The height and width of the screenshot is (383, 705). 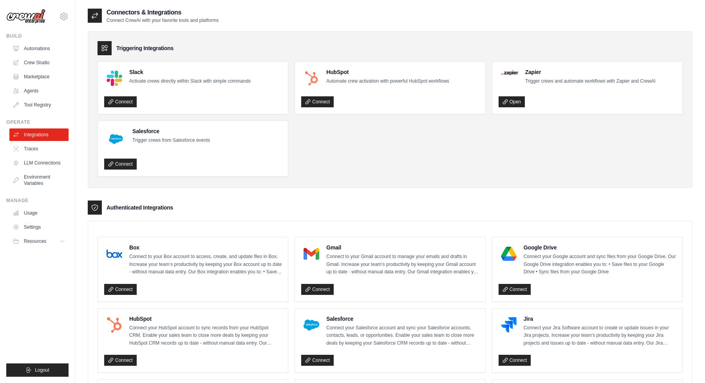 What do you see at coordinates (37, 122) in the screenshot?
I see `div: Operate` at bounding box center [37, 122].